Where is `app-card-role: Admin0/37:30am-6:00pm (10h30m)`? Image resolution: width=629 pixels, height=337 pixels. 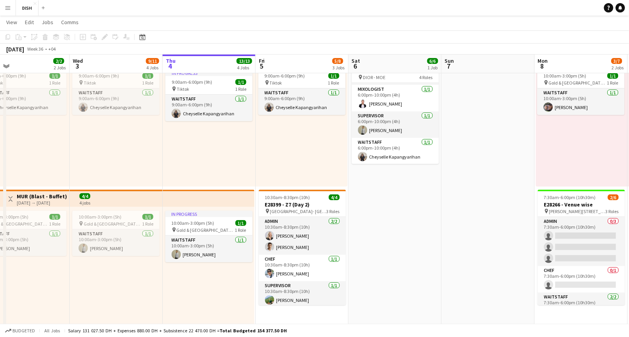 app-card-role: Admin0/37:30am-6:00pm (10h30m) is located at coordinates (582, 241).